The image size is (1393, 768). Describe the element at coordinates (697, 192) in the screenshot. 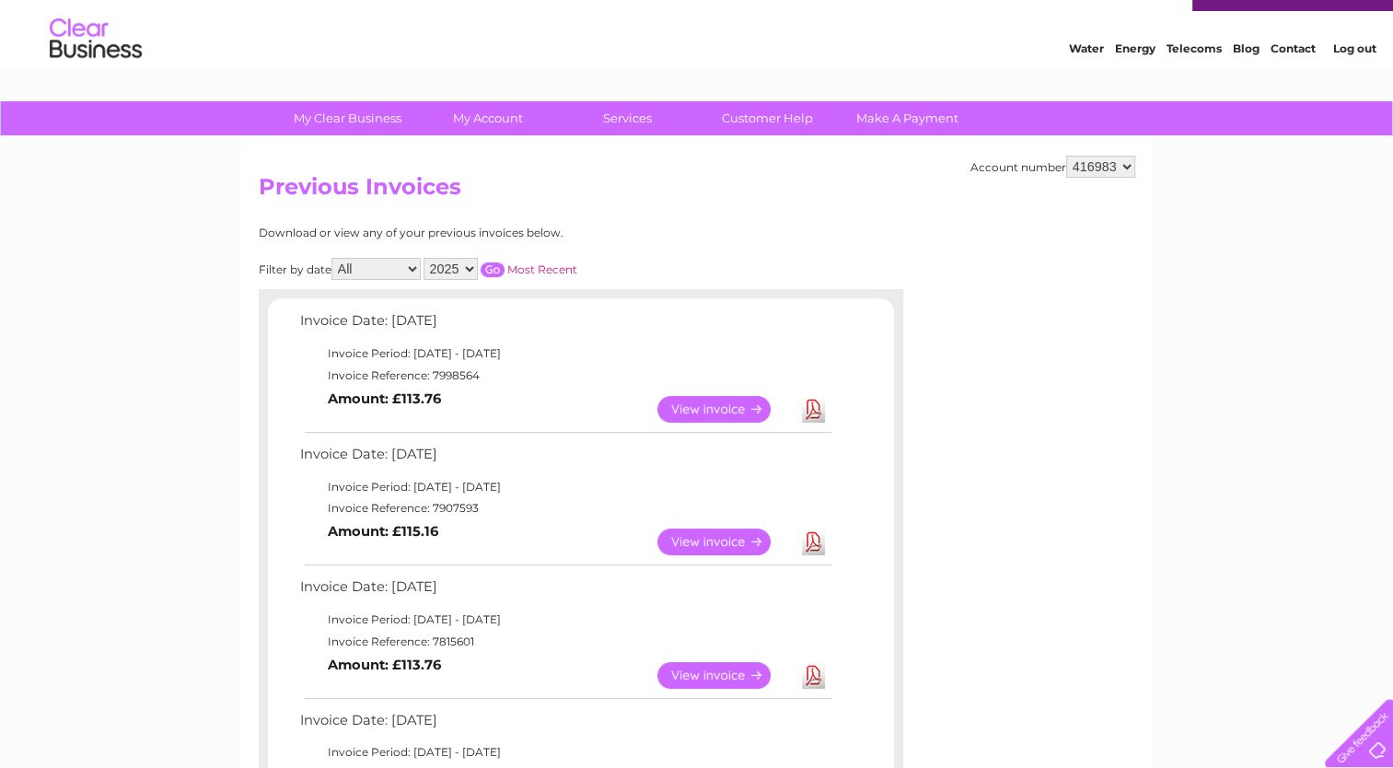

I see `h2: Previous Invoices` at that location.